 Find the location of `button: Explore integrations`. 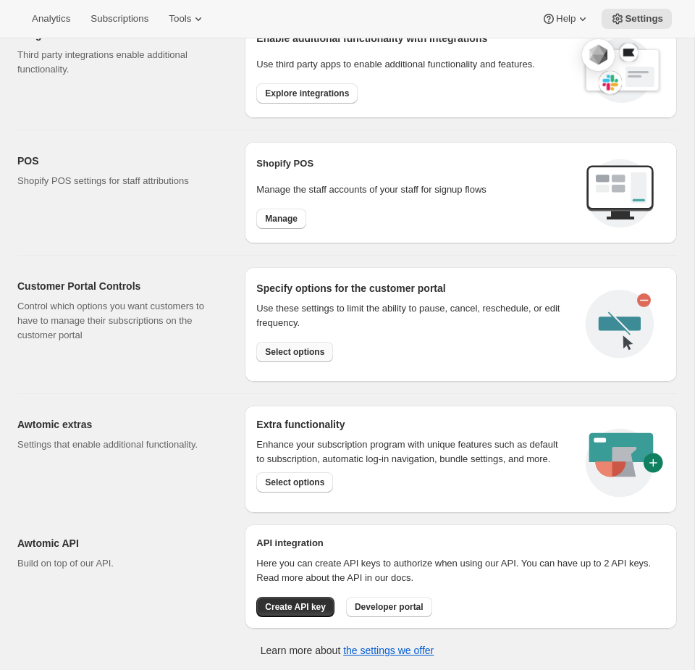

button: Explore integrations is located at coordinates (307, 93).